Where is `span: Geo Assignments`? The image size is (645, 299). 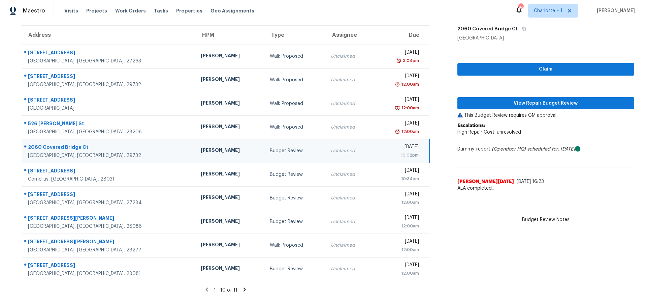 span: Geo Assignments is located at coordinates (233, 11).